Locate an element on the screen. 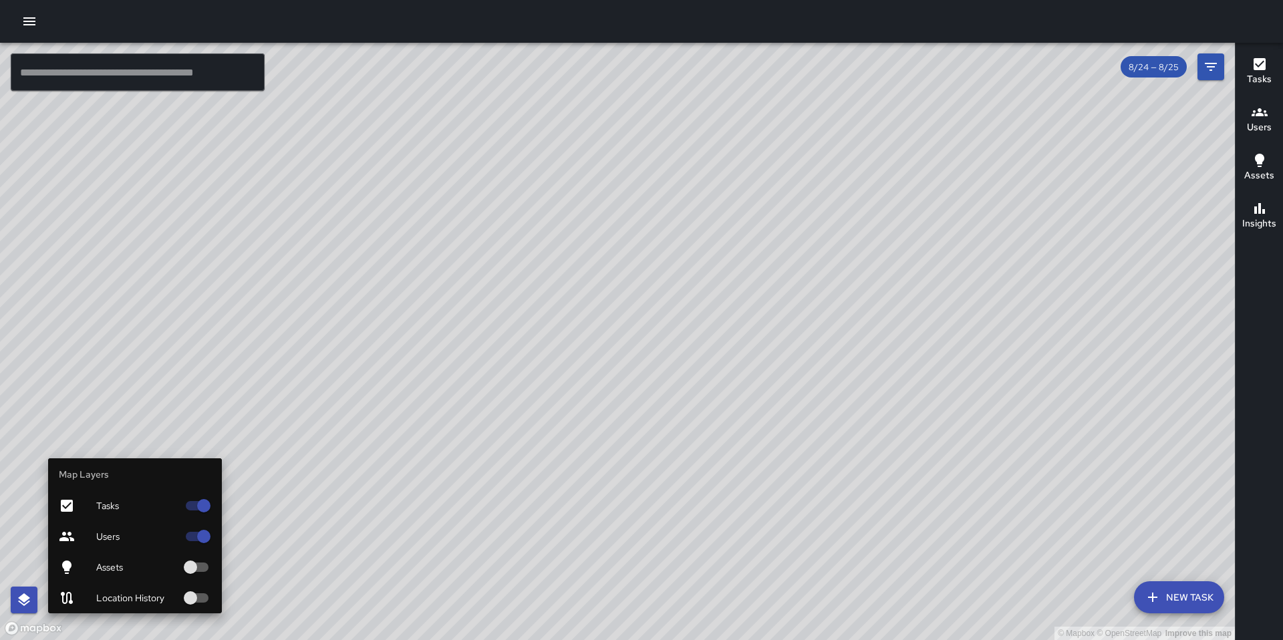 The image size is (1283, 640). span: Location History is located at coordinates (137, 598).